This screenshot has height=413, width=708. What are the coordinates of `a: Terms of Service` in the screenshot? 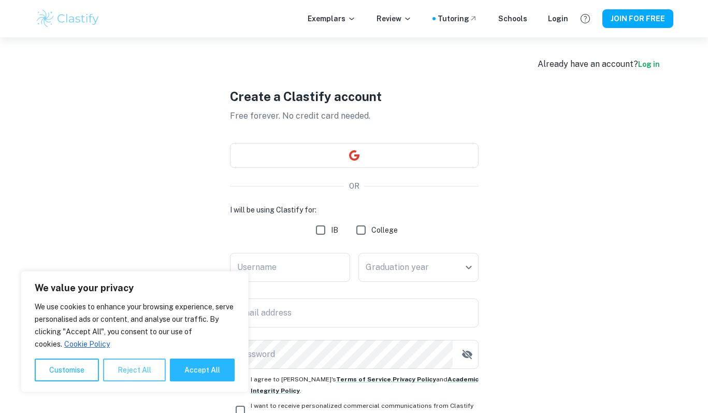 It's located at (364, 379).